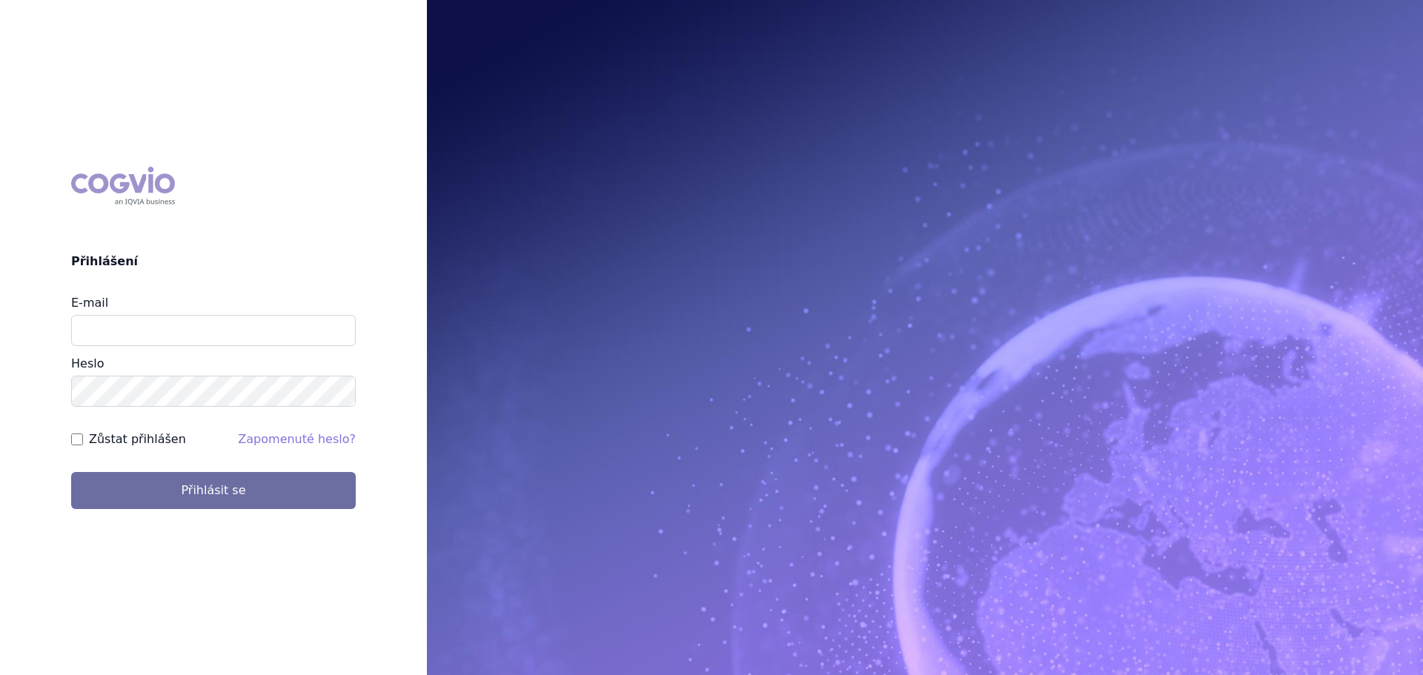 This screenshot has height=675, width=1423. I want to click on button: Přihlásit se, so click(213, 490).